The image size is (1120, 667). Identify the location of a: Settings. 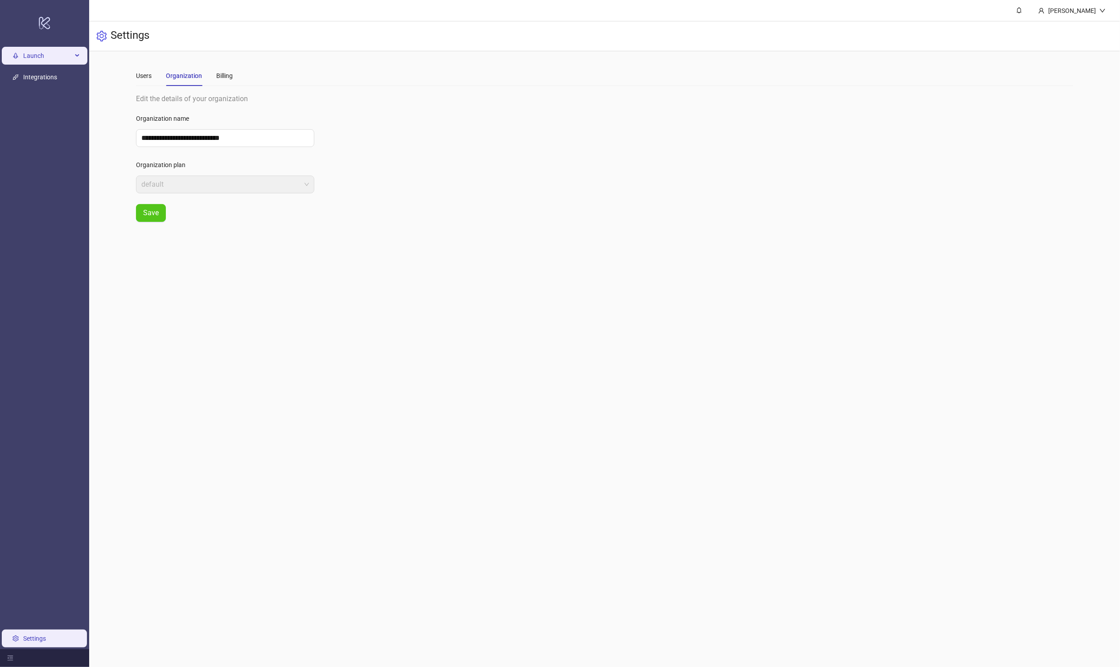
(34, 639).